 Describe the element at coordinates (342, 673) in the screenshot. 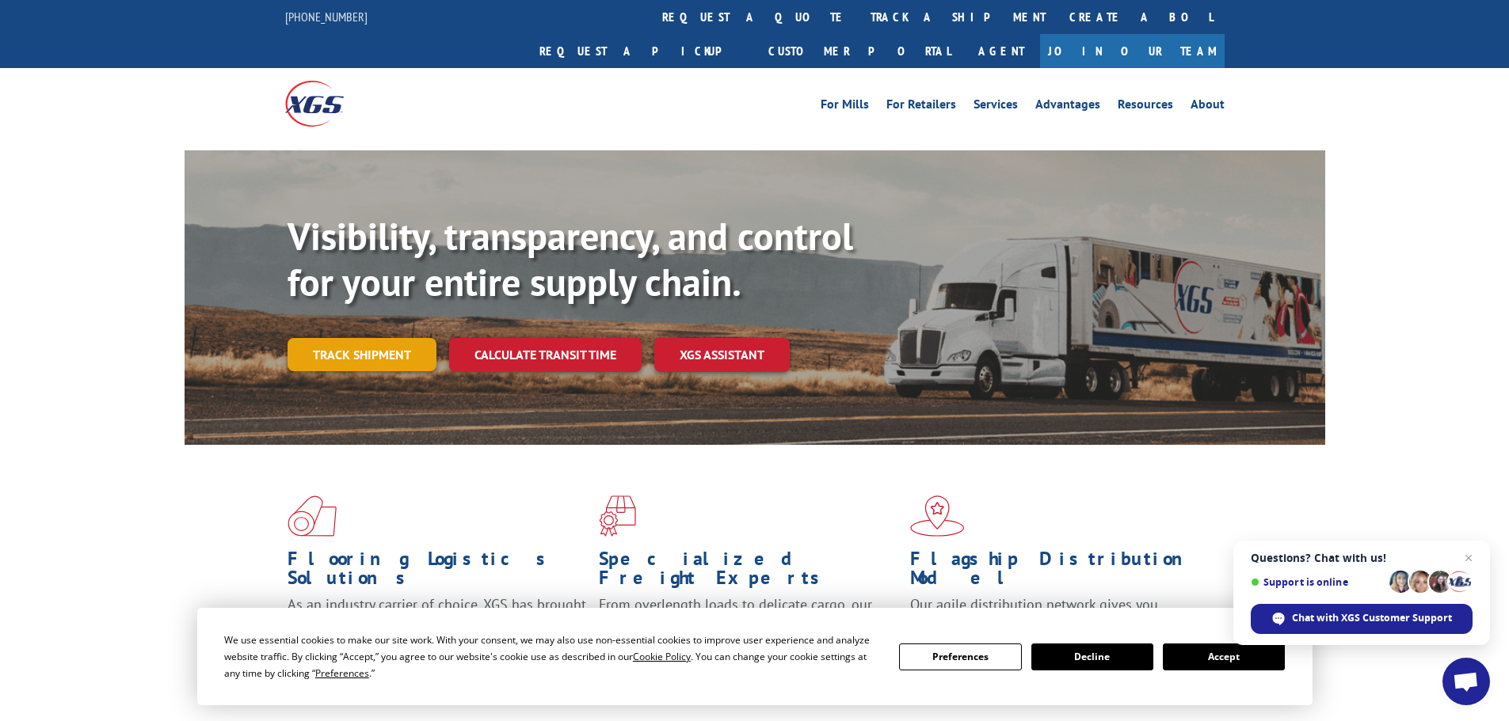

I see `span: Preferences` at that location.